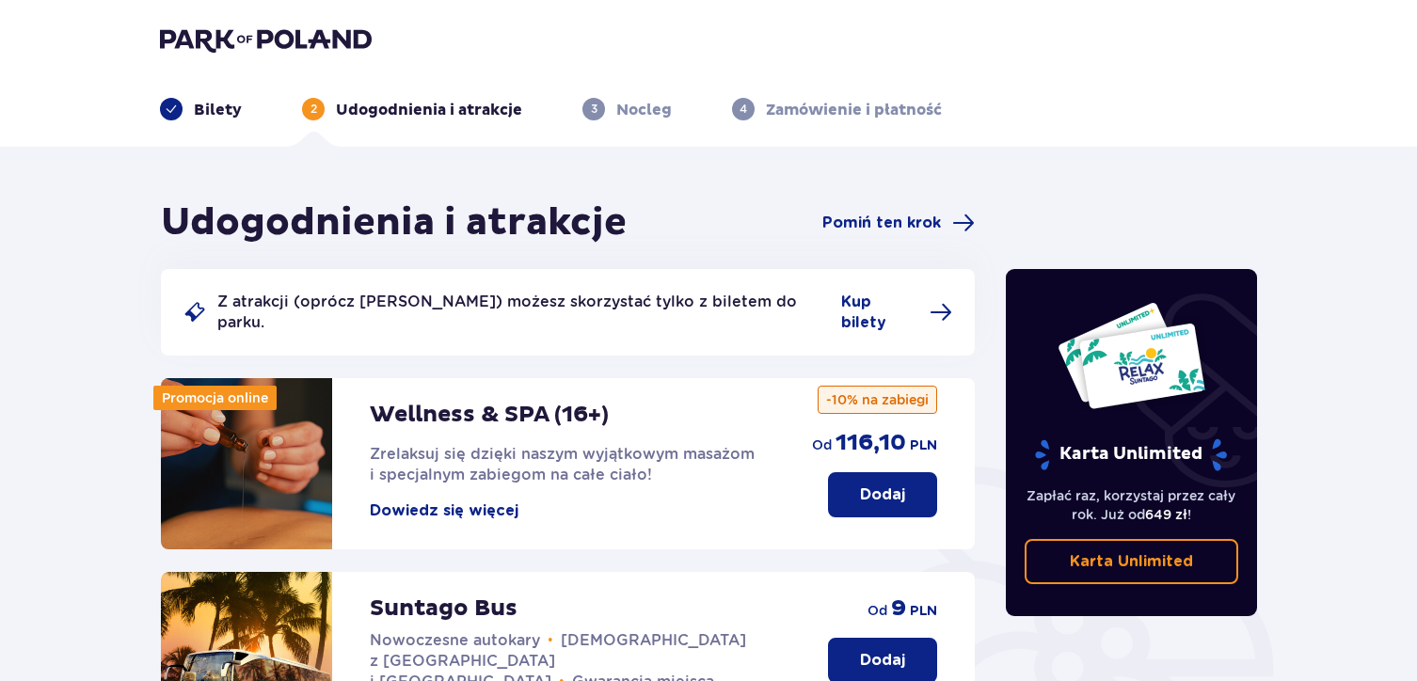 Image resolution: width=1417 pixels, height=681 pixels. Describe the element at coordinates (393, 223) in the screenshot. I see `h1: Udogodnienia i atrakcje` at that location.